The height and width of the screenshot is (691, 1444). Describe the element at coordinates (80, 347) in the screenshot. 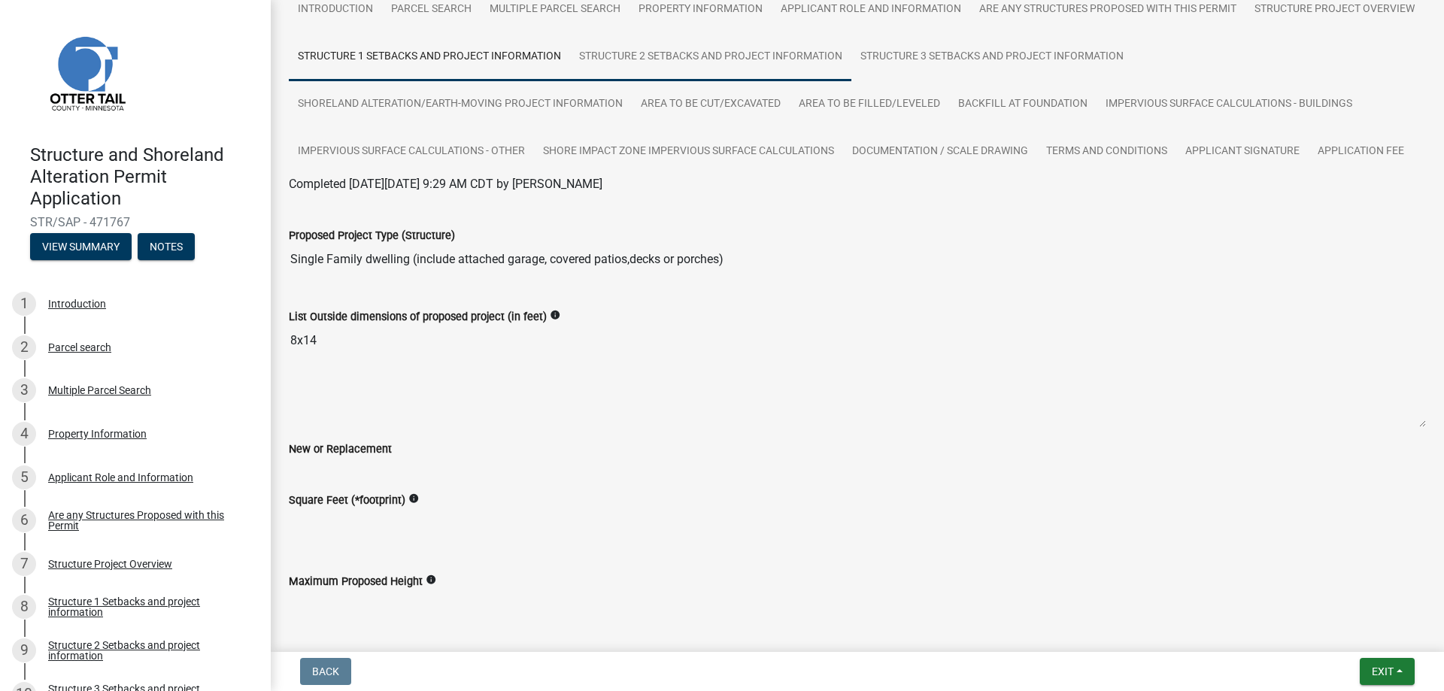

I see `div: Parcel search` at that location.